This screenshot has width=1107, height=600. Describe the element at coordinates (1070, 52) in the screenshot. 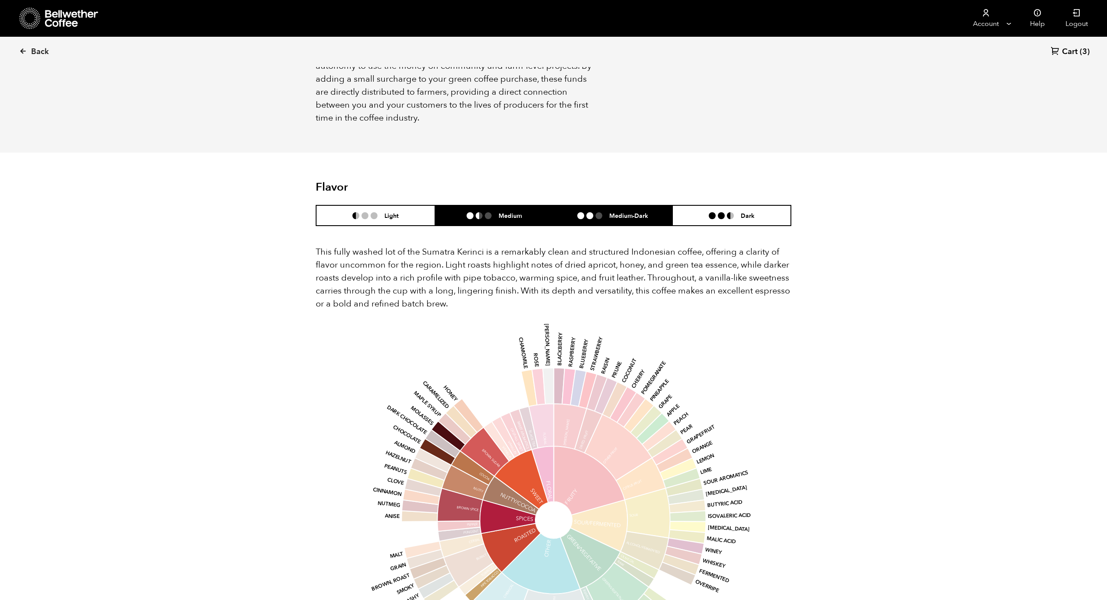

I see `span: Cart` at that location.